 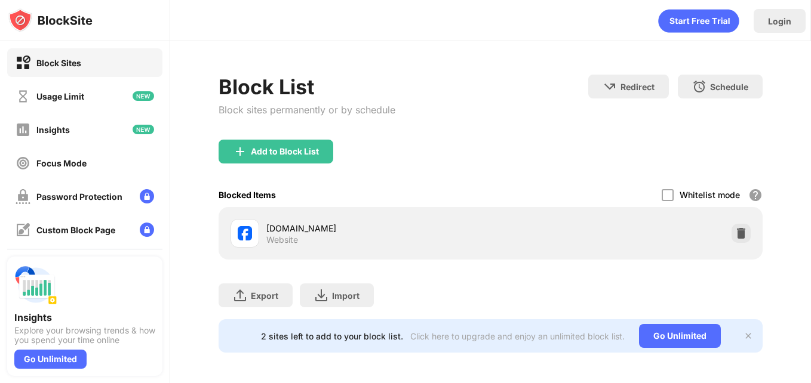 What do you see at coordinates (76, 230) in the screenshot?
I see `div: Custom Block Page` at bounding box center [76, 230].